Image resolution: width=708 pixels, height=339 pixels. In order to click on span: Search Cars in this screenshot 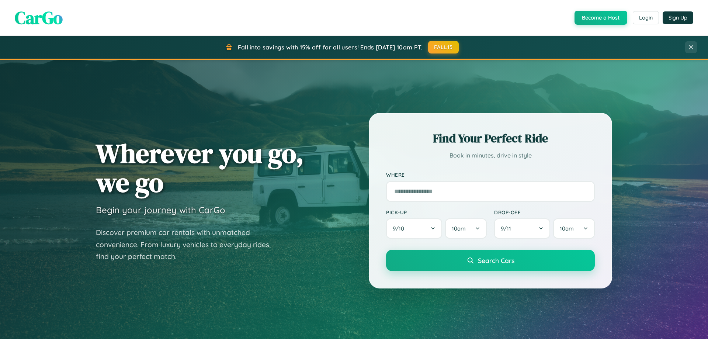, I will do `click(496, 260)`.